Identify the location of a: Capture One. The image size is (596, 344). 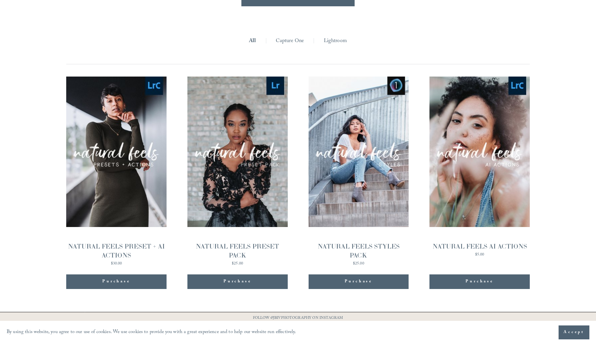
(290, 41).